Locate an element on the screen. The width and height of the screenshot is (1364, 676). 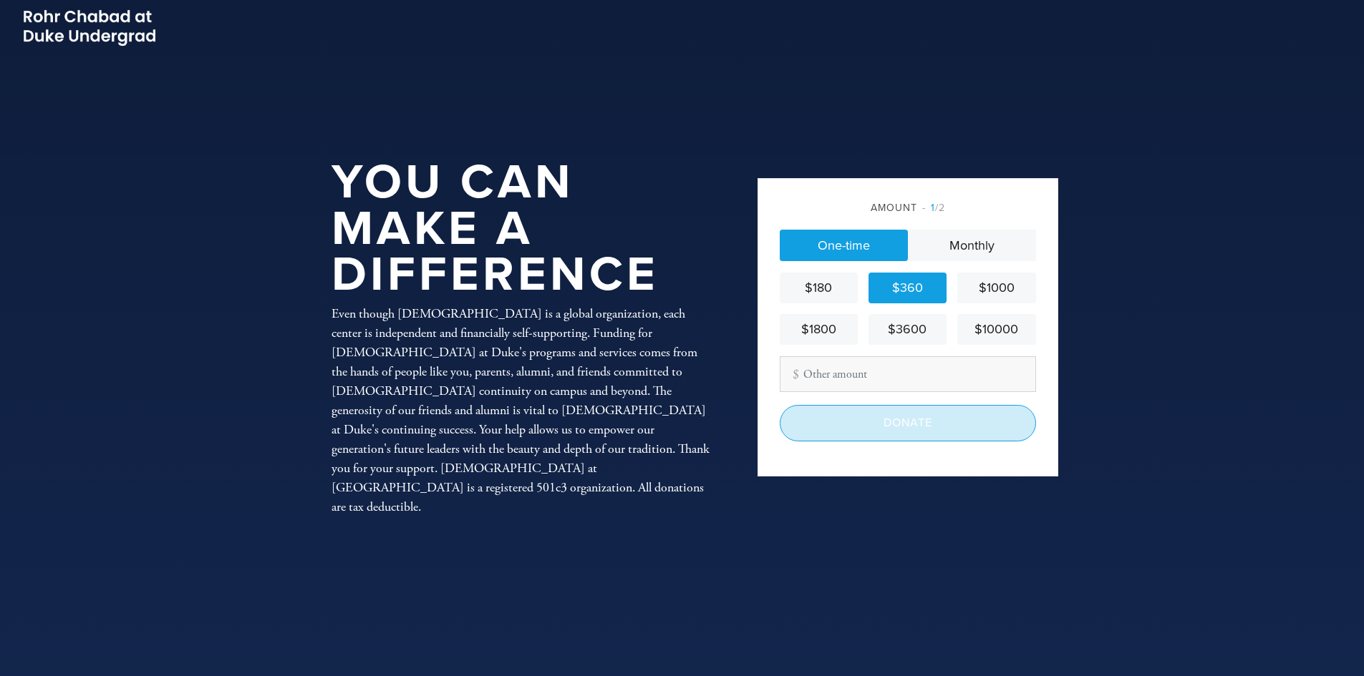
h1: You Can Make a Difference is located at coordinates (521, 229).